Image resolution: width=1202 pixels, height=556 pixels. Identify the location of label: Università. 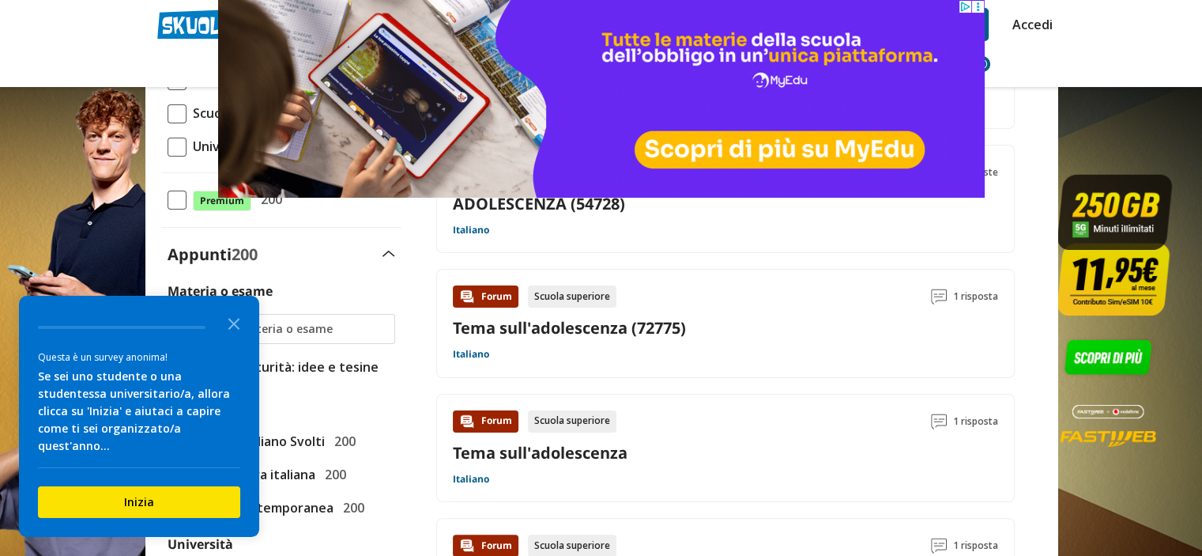
(200, 544).